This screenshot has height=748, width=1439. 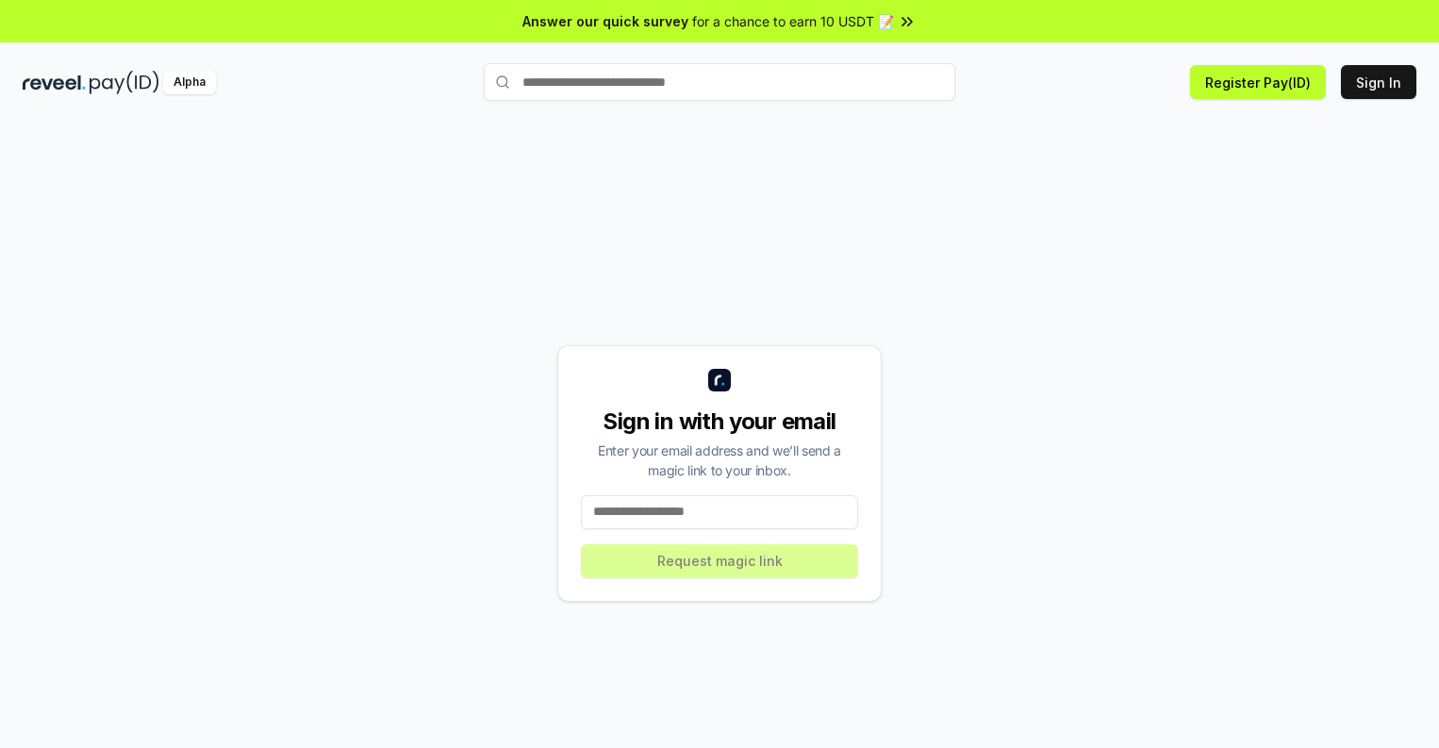 What do you see at coordinates (1379, 82) in the screenshot?
I see `button: Sign In` at bounding box center [1379, 82].